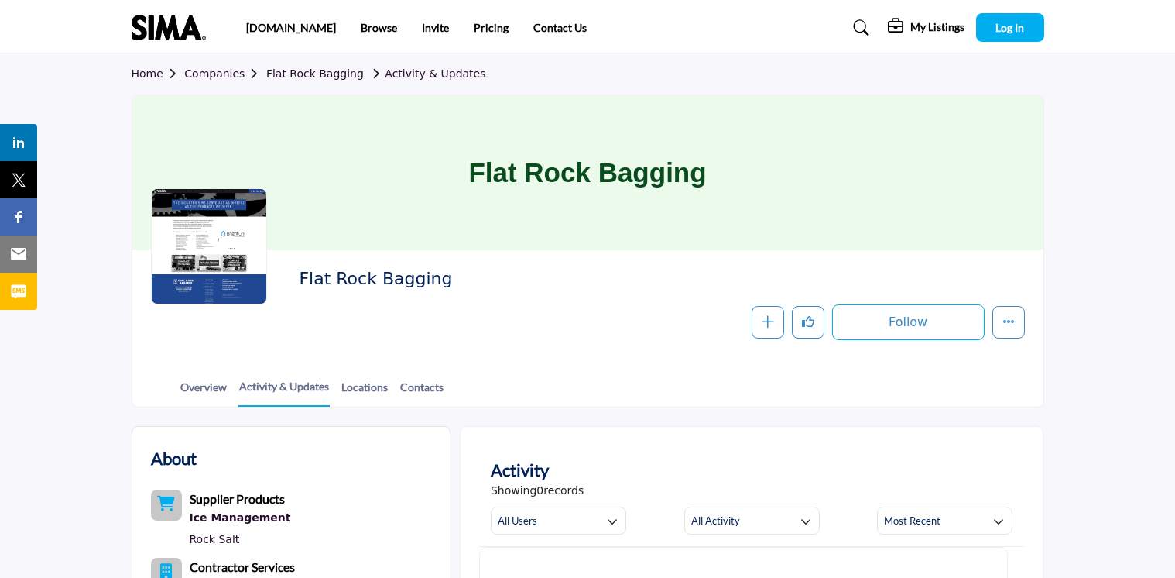 This screenshot has height=578, width=1175. I want to click on button: Category Icon, so click(166, 505).